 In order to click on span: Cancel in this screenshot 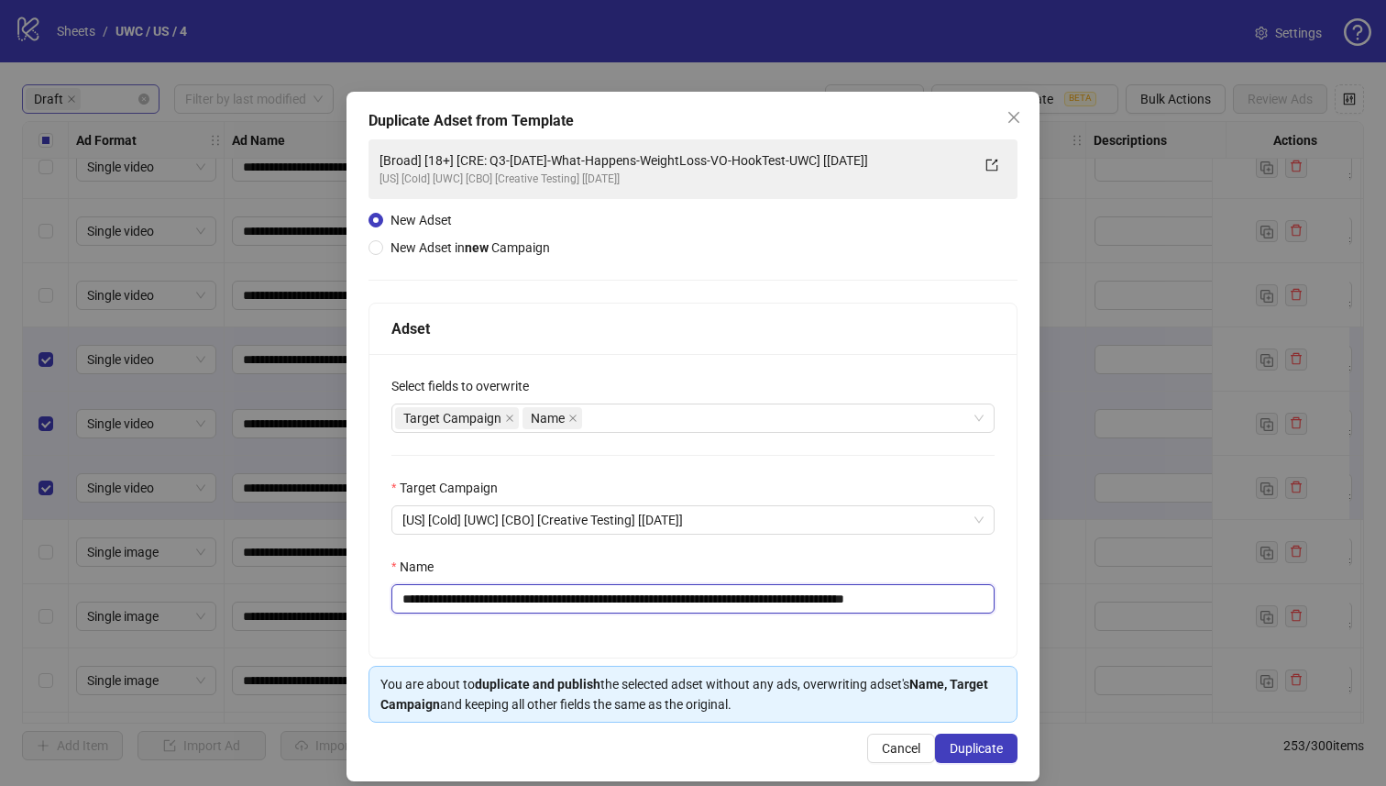, I will do `click(901, 748)`.